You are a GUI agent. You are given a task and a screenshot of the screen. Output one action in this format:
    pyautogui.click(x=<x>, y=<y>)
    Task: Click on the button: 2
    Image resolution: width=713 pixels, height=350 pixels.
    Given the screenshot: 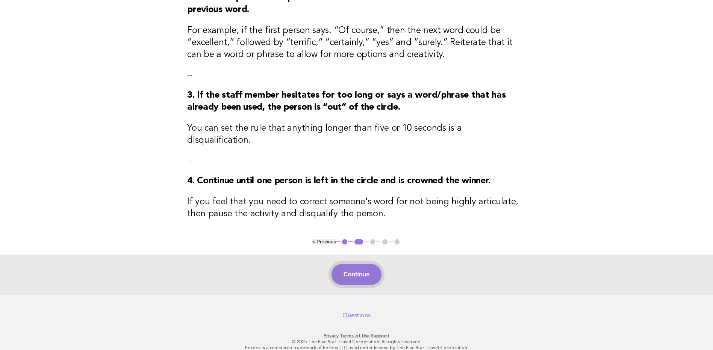 What is the action you would take?
    pyautogui.click(x=359, y=242)
    